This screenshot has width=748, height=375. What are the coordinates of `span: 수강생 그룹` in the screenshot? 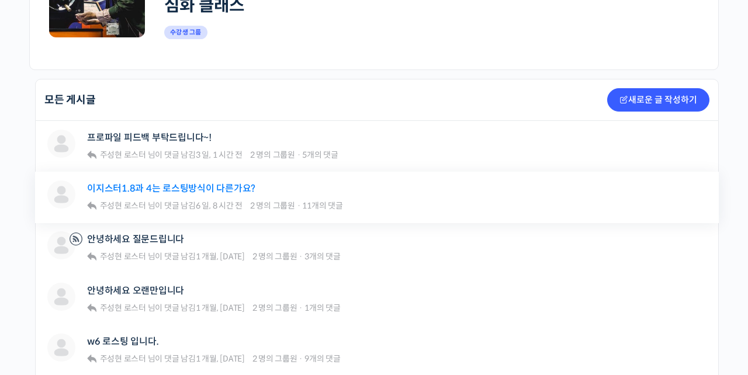 It's located at (186, 32).